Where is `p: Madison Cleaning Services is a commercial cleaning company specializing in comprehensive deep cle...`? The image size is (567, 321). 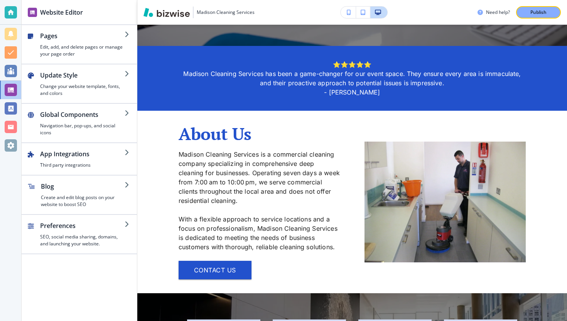
p: Madison Cleaning Services is a commercial cleaning company specializing in comprehensive deep cle... is located at coordinates (259, 177).